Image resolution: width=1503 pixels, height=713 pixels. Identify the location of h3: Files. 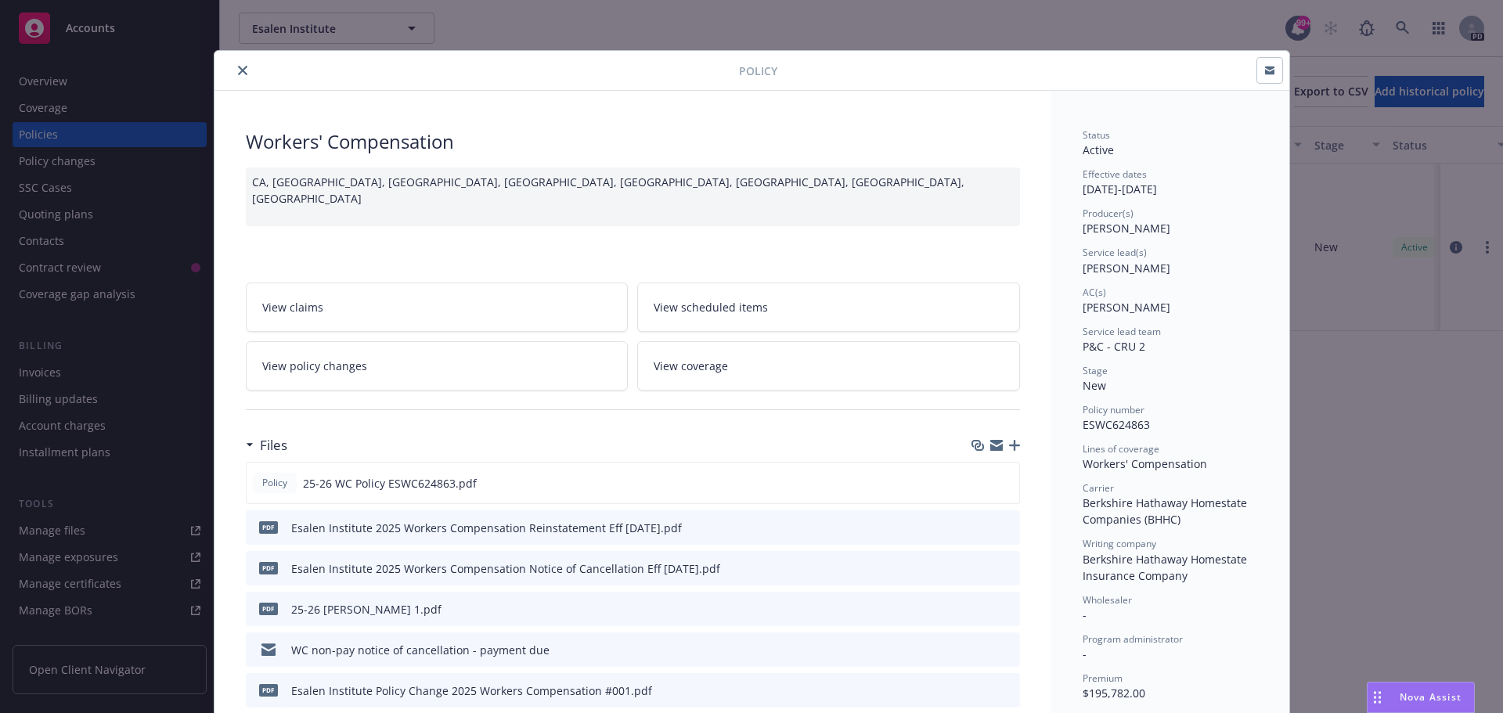
(273, 445).